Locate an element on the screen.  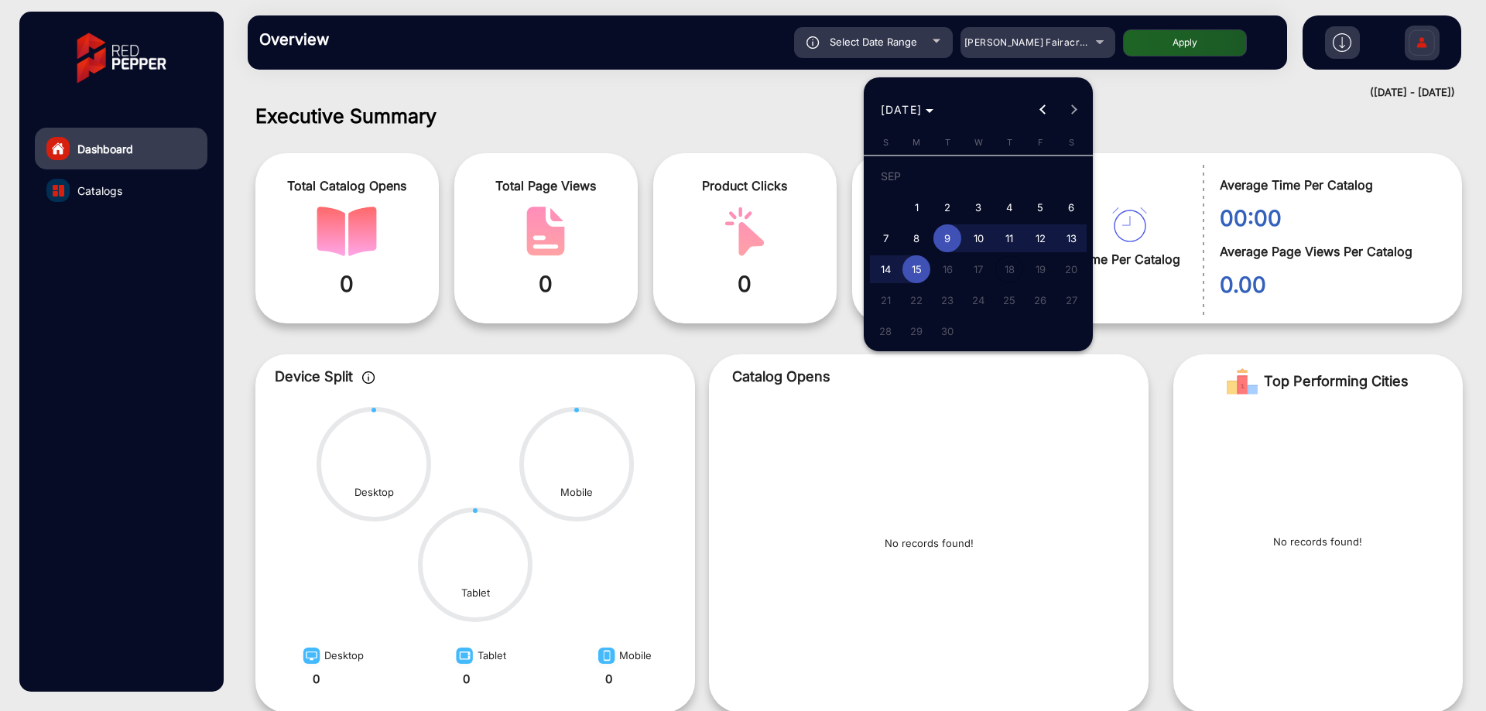
span: 9 is located at coordinates (948, 238).